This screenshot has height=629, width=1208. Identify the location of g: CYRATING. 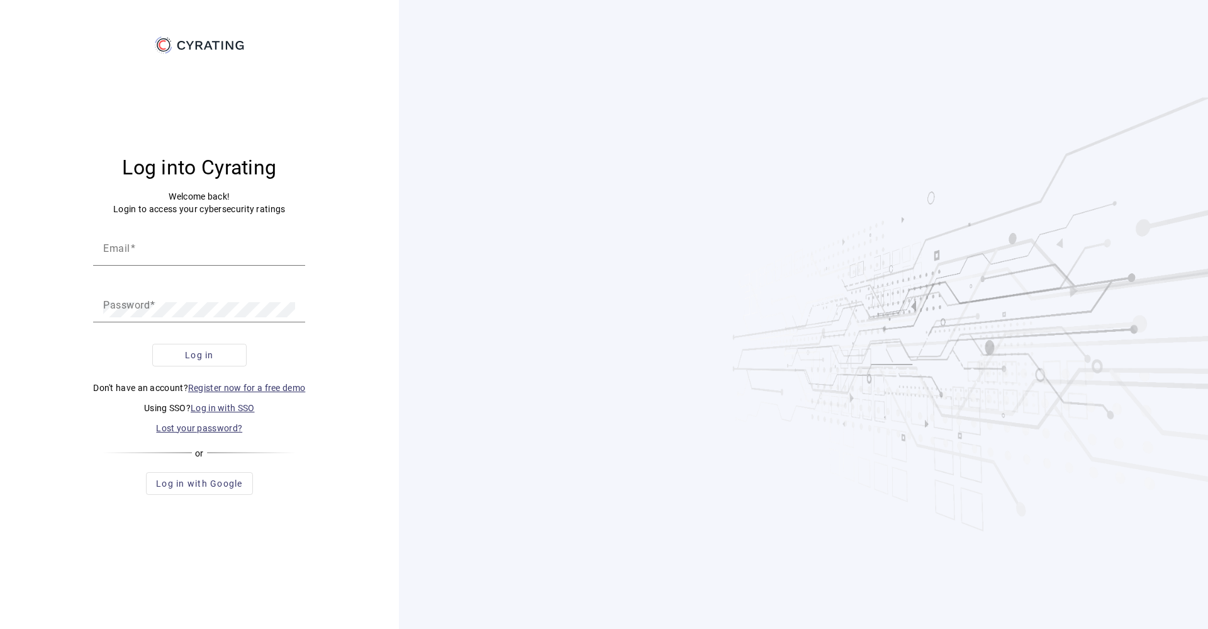
(211, 45).